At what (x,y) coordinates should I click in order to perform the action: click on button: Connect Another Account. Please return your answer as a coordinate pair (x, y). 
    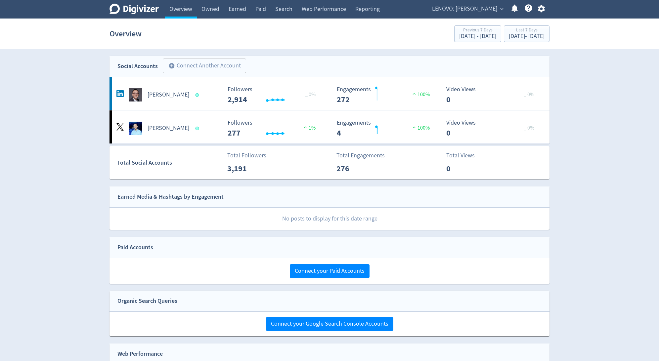
    Looking at the image, I should click on (205, 66).